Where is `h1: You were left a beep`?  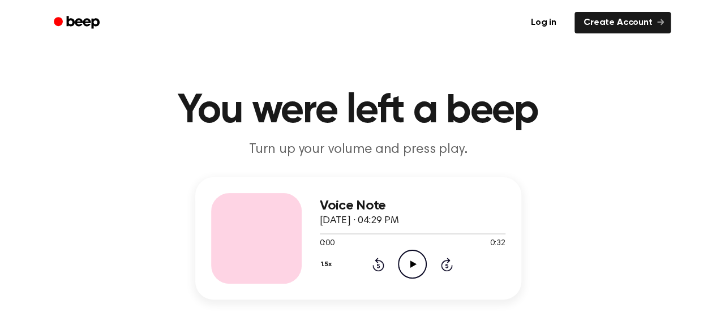 h1: You were left a beep is located at coordinates (358, 111).